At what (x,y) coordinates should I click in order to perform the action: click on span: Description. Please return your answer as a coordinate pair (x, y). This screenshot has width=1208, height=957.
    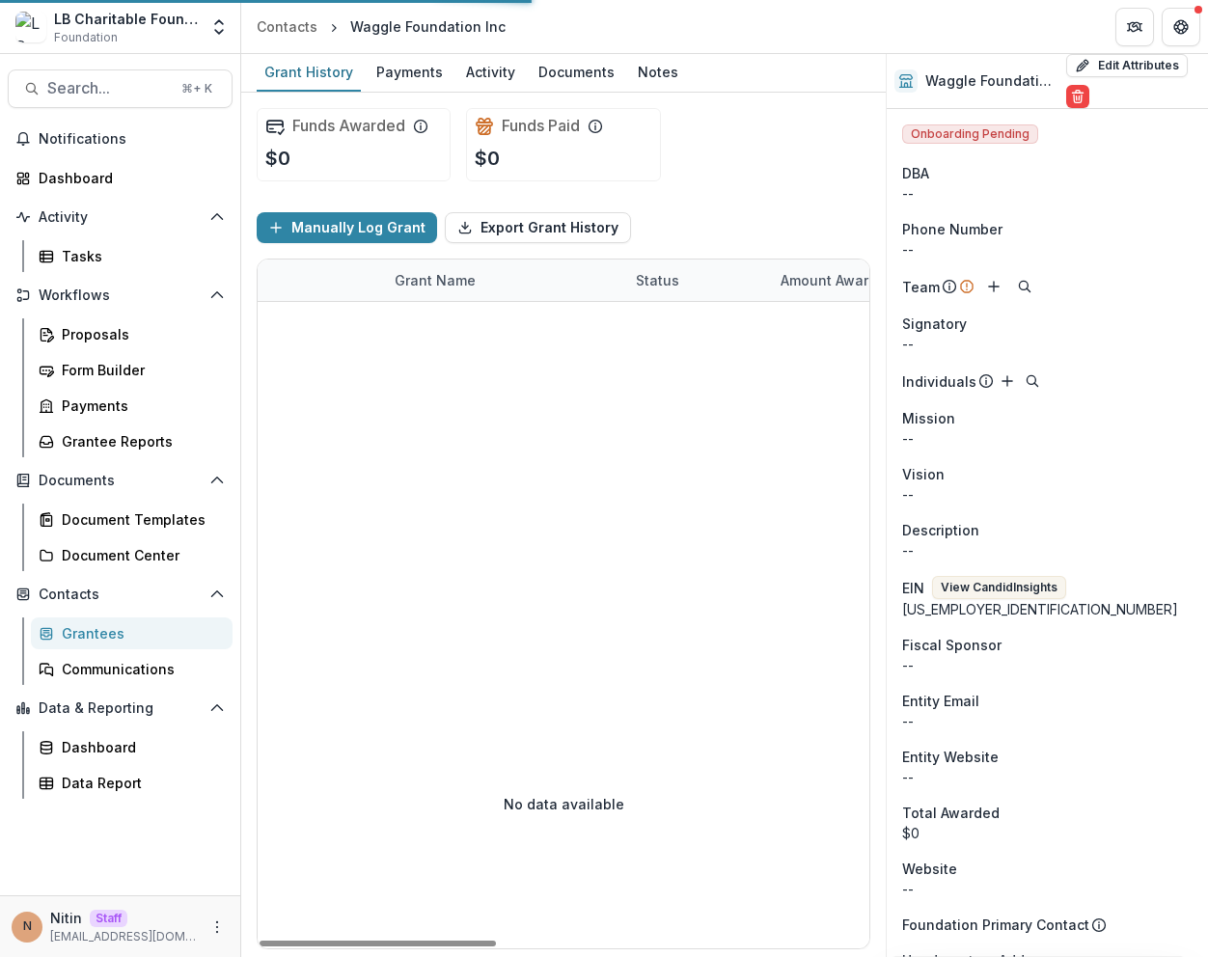
    Looking at the image, I should click on (940, 529).